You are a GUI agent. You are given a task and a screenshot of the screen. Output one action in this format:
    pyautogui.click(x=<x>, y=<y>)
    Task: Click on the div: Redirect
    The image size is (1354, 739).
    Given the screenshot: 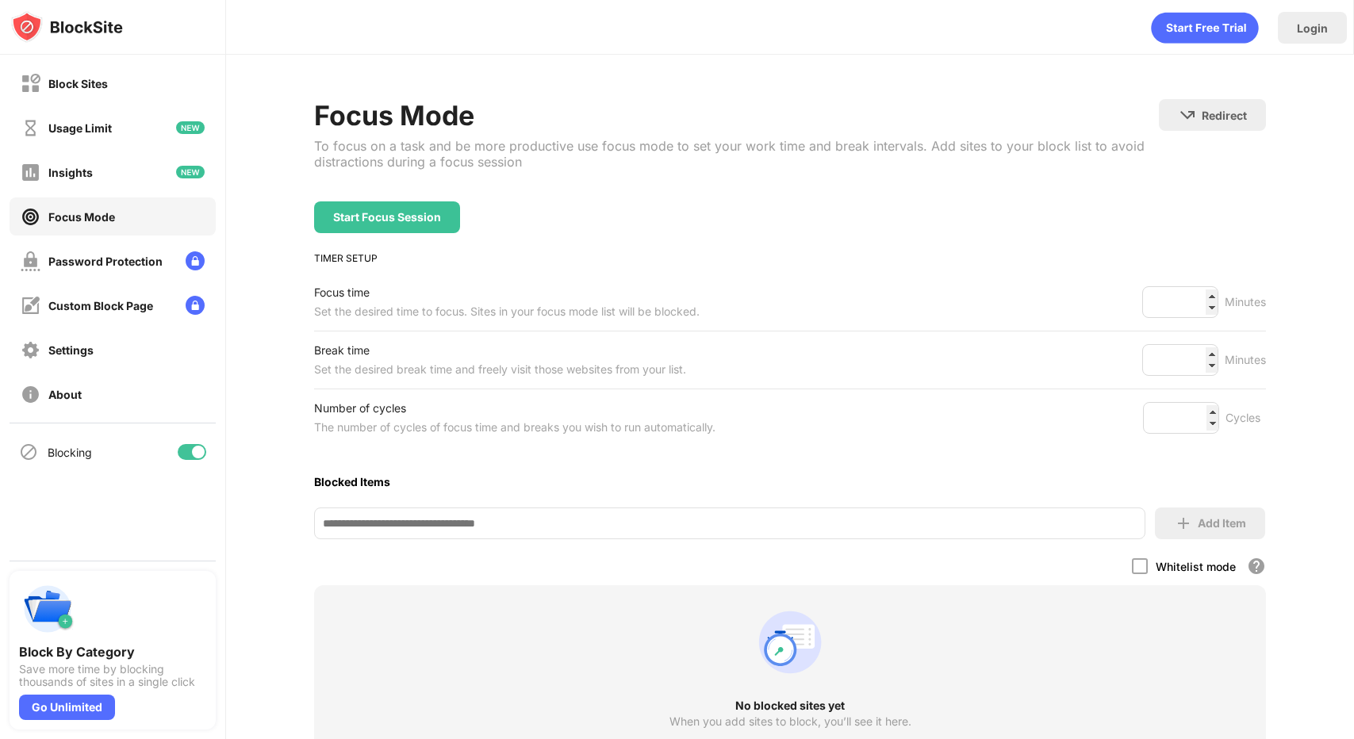 What is the action you would take?
    pyautogui.click(x=1224, y=115)
    